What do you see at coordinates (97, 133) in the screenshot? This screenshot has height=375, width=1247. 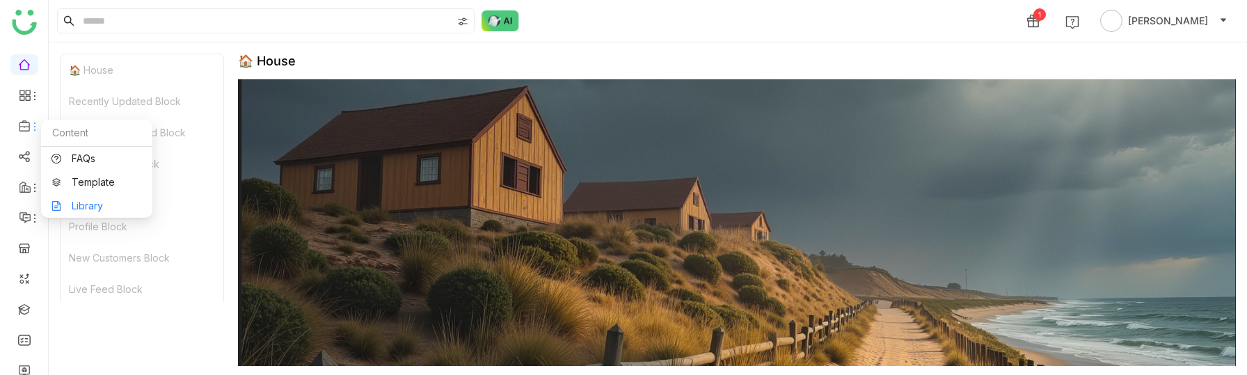 I see `div: Content` at bounding box center [97, 133].